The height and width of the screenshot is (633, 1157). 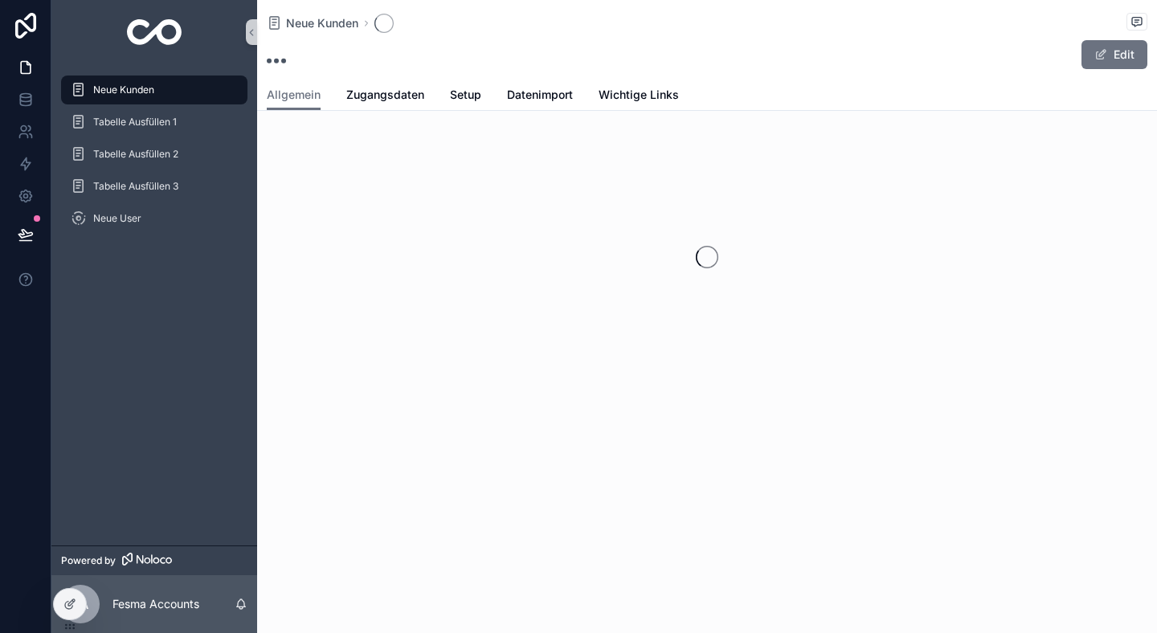 What do you see at coordinates (540, 96) in the screenshot?
I see `a: Datenimport` at bounding box center [540, 96].